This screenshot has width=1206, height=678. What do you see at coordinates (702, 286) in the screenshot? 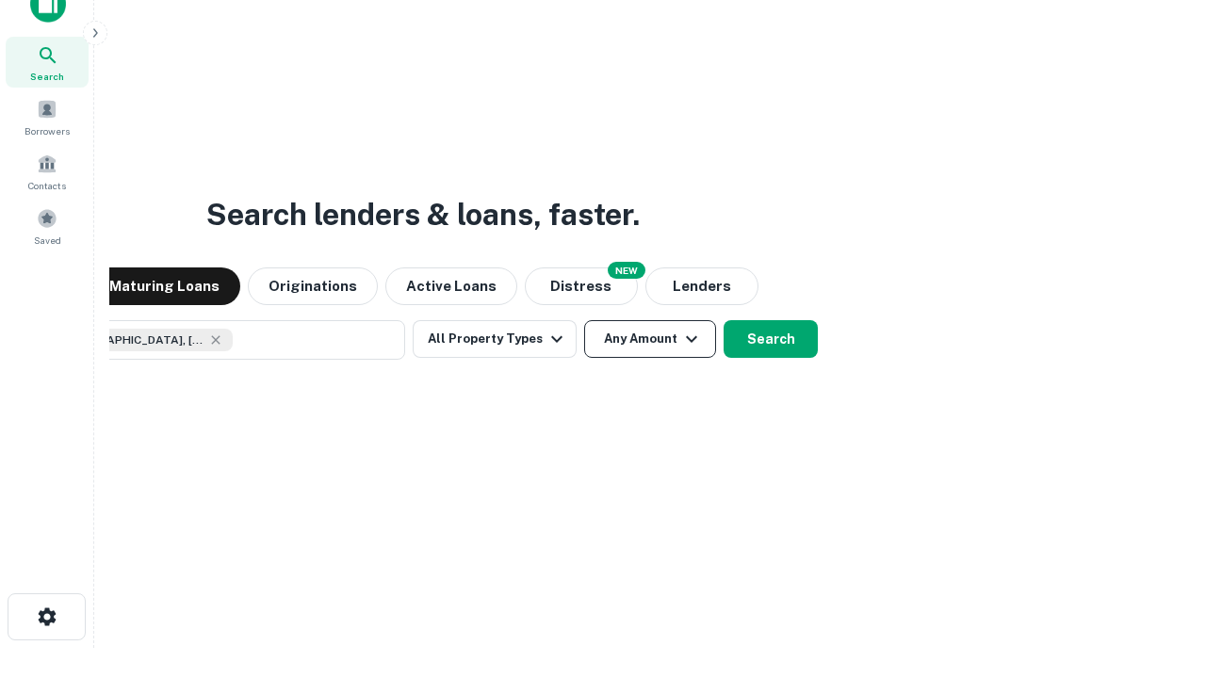
I see `button: Lenders` at bounding box center [702, 286].